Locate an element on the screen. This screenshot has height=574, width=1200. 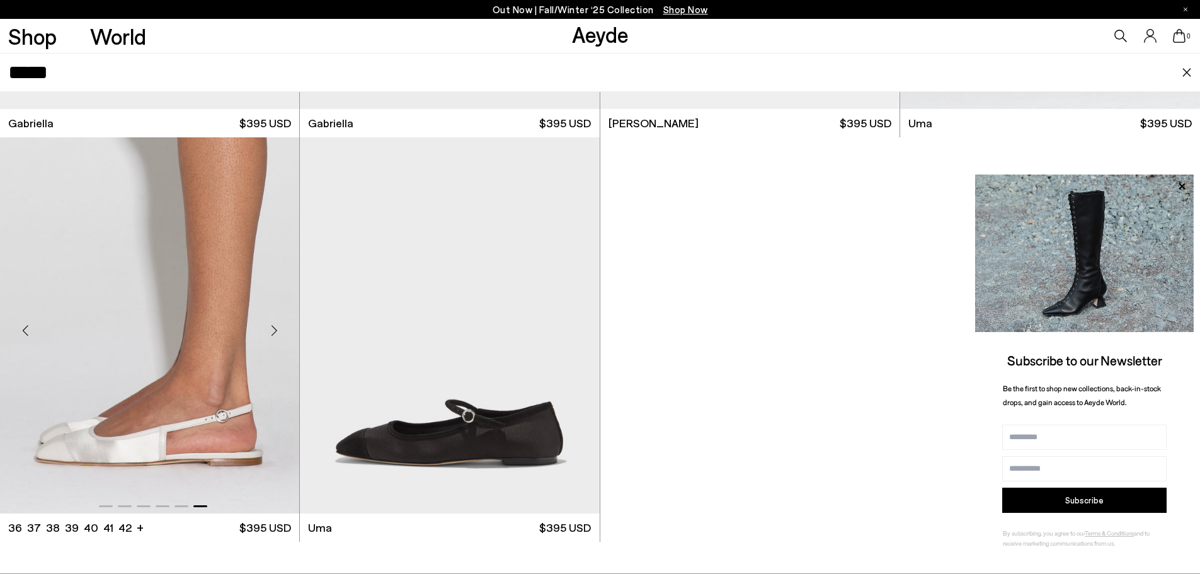
div: Previous slide is located at coordinates (25, 331).